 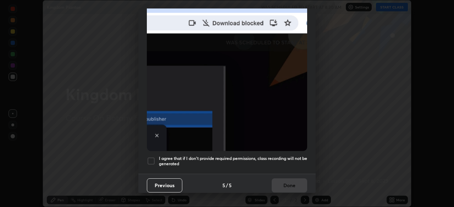 I want to click on button: Previous, so click(x=164, y=186).